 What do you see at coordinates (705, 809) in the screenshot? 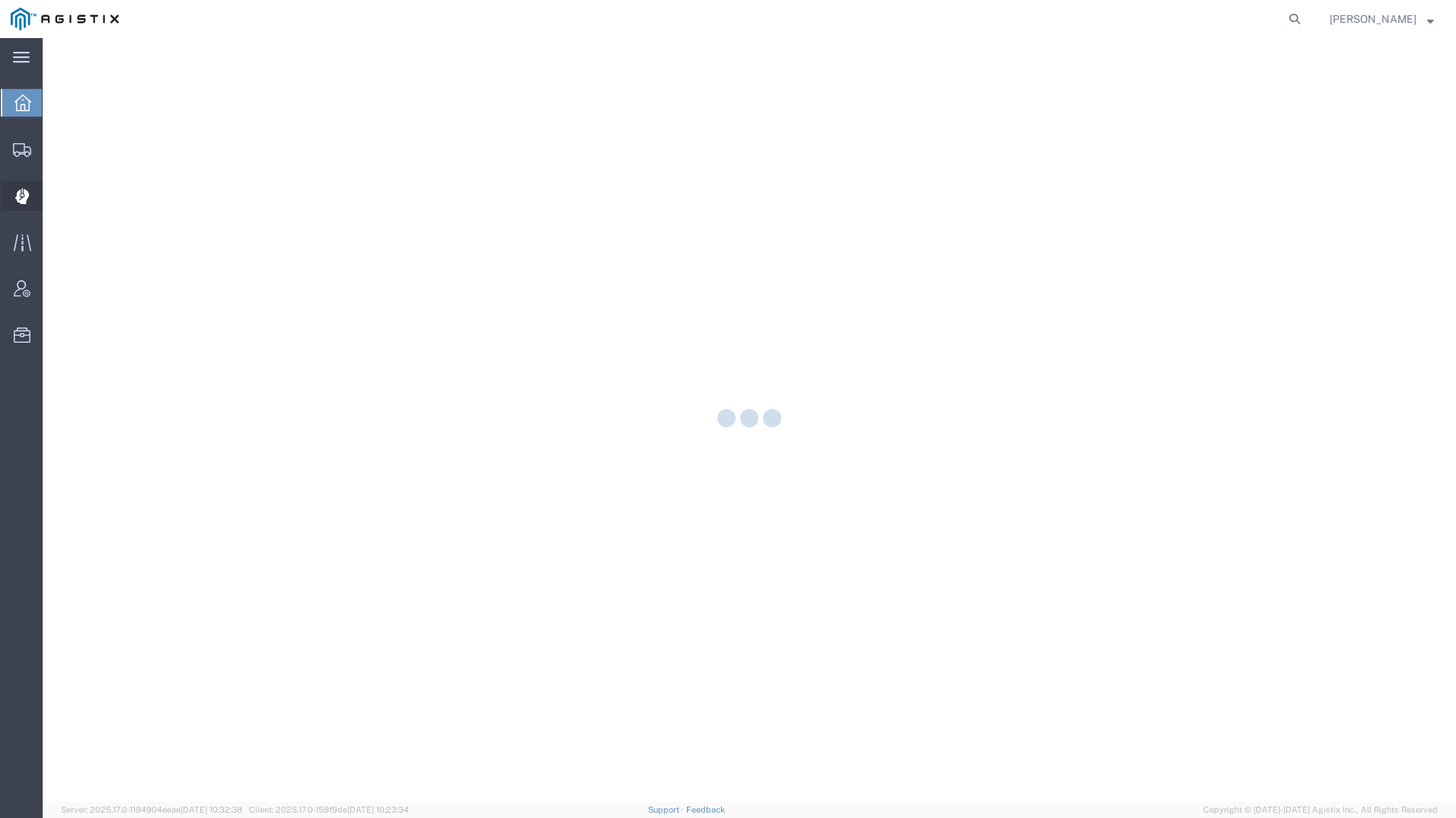
I see `a: Feedback` at bounding box center [705, 809].